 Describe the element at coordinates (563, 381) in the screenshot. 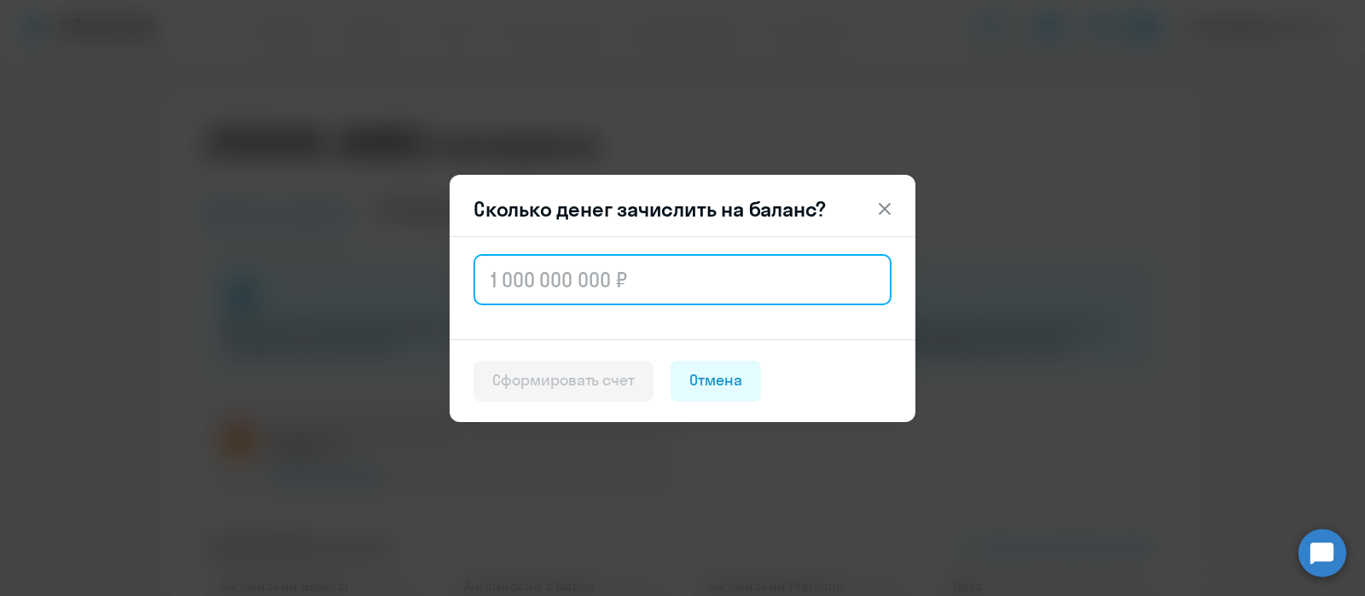

I see `button: Сформировать счет` at that location.